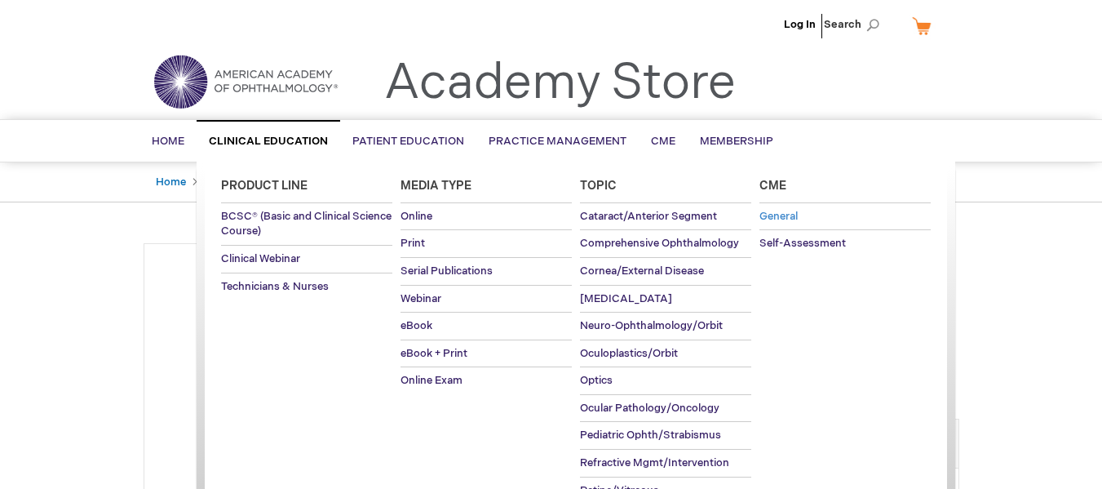 The image size is (1102, 489). I want to click on span: eBook + Print, so click(434, 353).